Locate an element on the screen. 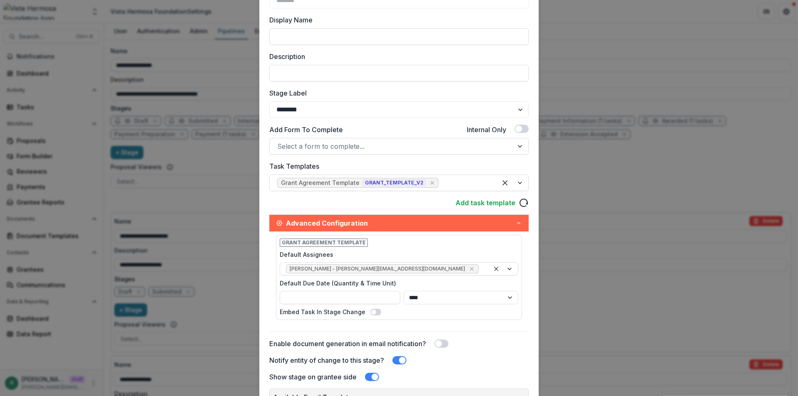  label: Internal Only is located at coordinates (486, 130).